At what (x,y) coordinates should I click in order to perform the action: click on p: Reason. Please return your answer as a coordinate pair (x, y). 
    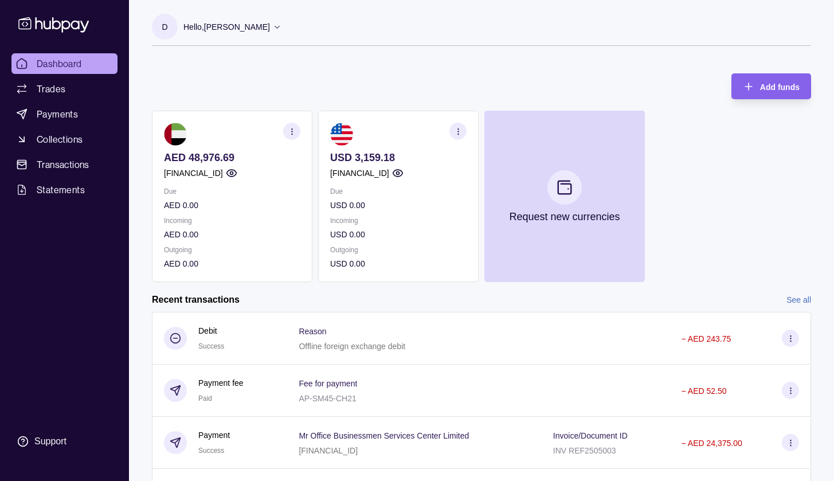
    Looking at the image, I should click on (313, 331).